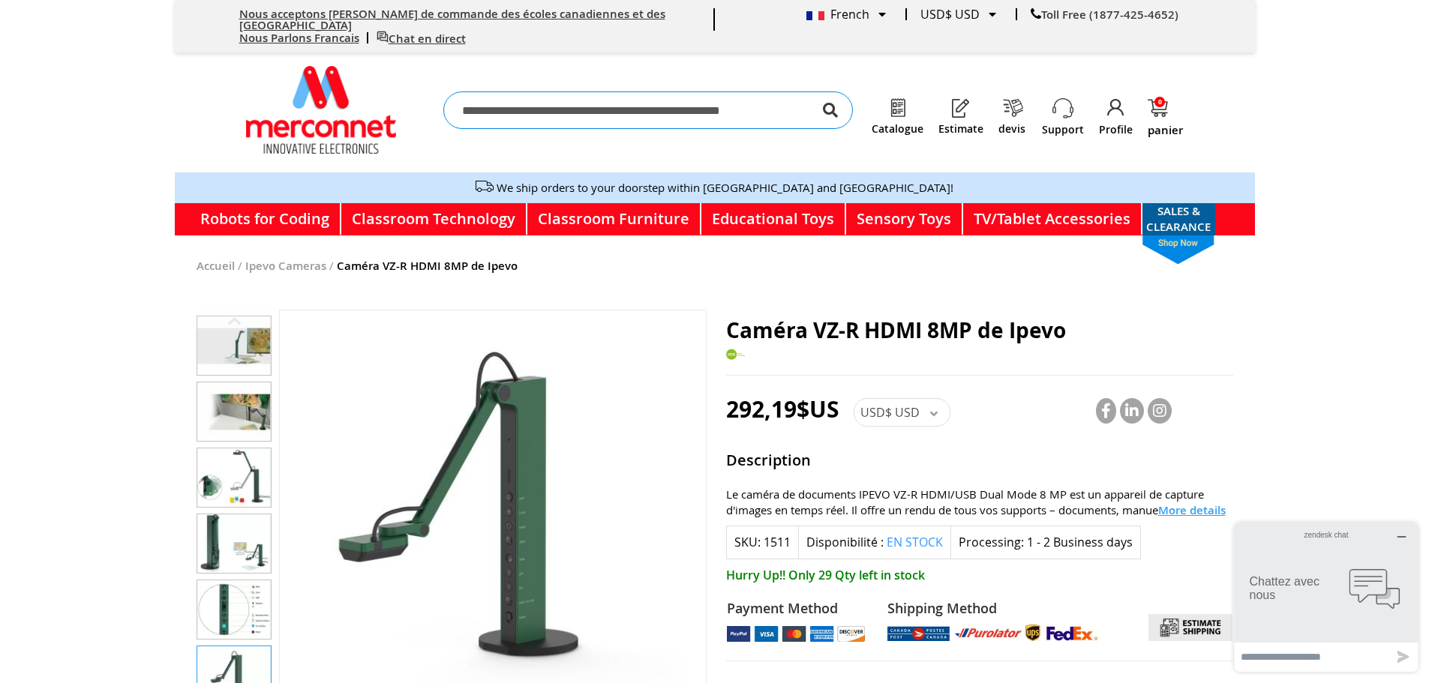 The height and width of the screenshot is (683, 1429). I want to click on a: store logo, so click(321, 109).